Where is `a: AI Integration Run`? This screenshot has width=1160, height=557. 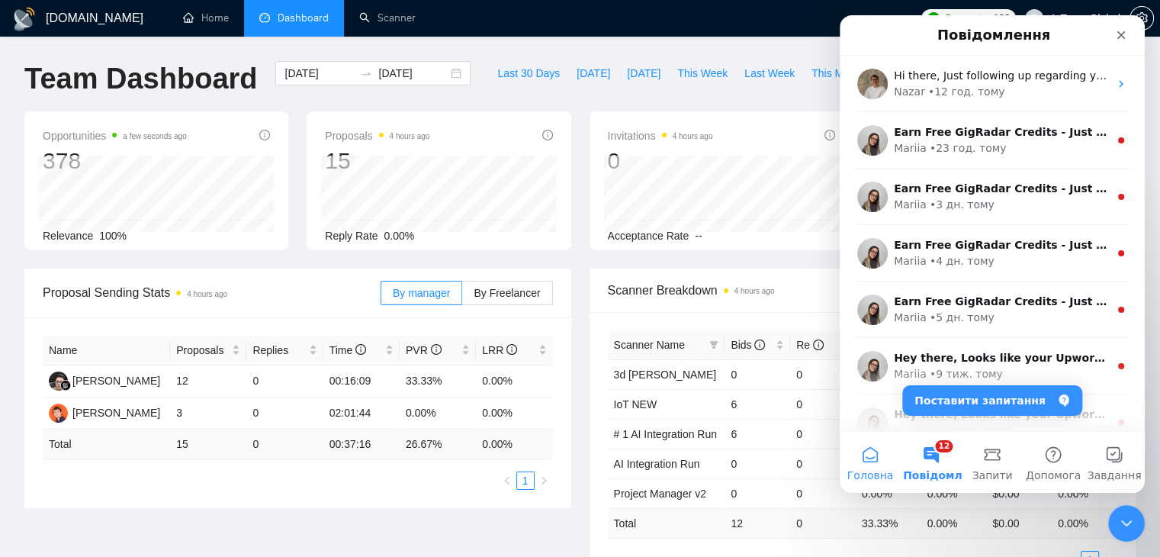
a: AI Integration Run is located at coordinates (657, 464).